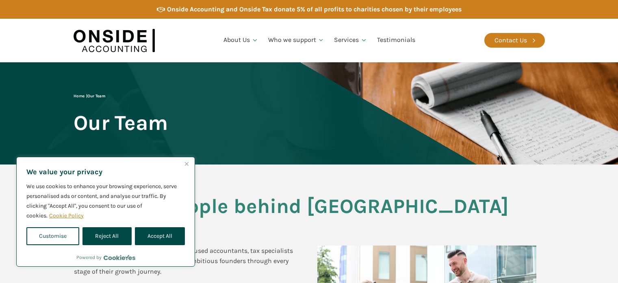  I want to click on div: Onside Accounting and Onside Tax donate 5% of all profits to charities chosen by their employees, so click(314, 9).